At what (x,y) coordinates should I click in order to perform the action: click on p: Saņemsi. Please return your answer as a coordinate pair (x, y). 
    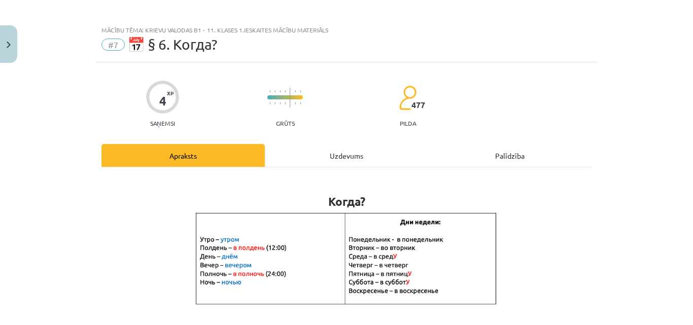
    Looking at the image, I should click on (162, 123).